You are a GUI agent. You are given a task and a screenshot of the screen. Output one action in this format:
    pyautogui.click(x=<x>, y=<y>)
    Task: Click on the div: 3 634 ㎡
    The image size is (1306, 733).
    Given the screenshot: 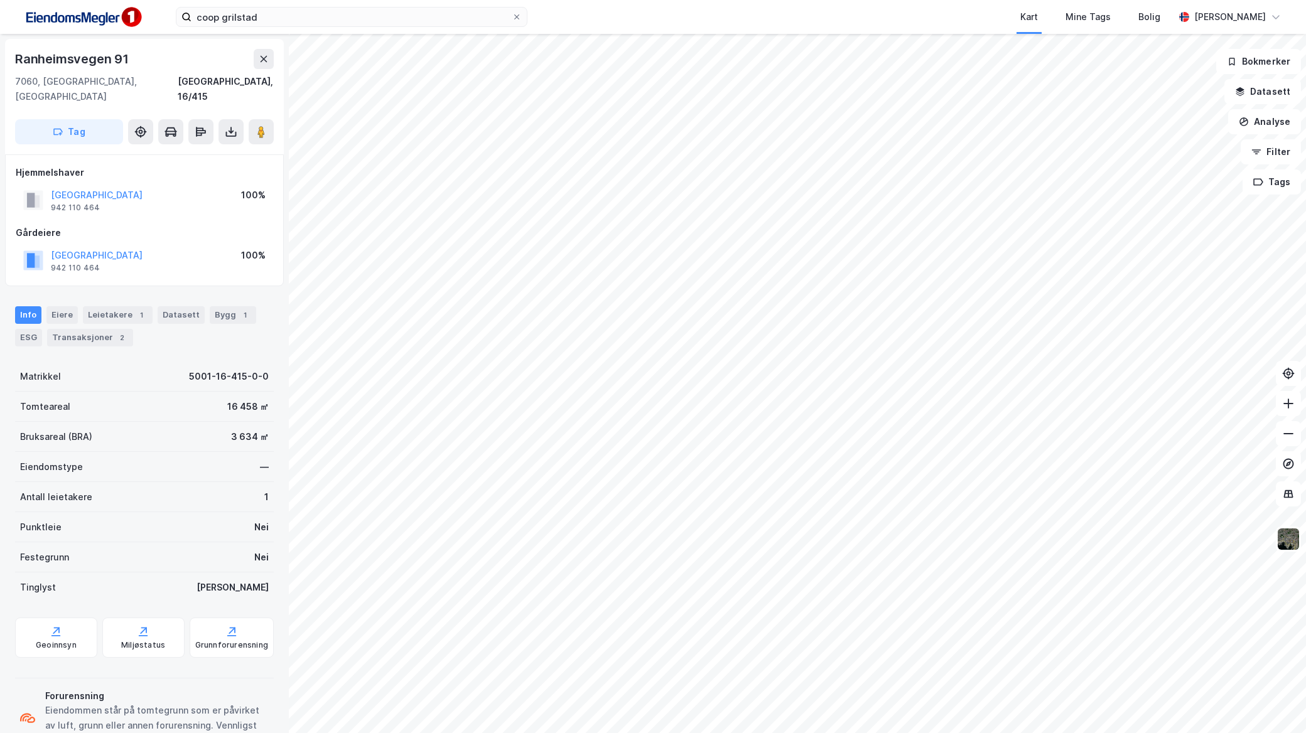 What is the action you would take?
    pyautogui.click(x=250, y=437)
    